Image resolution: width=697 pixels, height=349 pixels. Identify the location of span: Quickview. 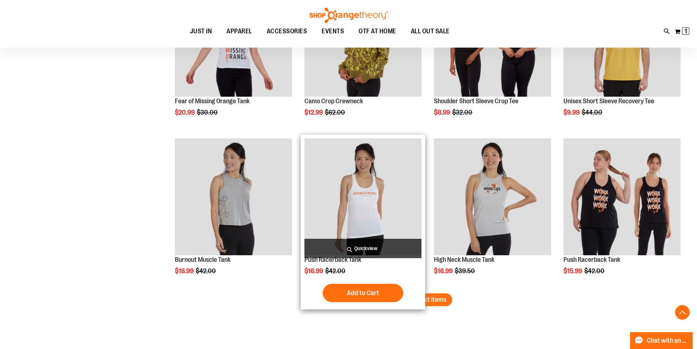
(363, 248).